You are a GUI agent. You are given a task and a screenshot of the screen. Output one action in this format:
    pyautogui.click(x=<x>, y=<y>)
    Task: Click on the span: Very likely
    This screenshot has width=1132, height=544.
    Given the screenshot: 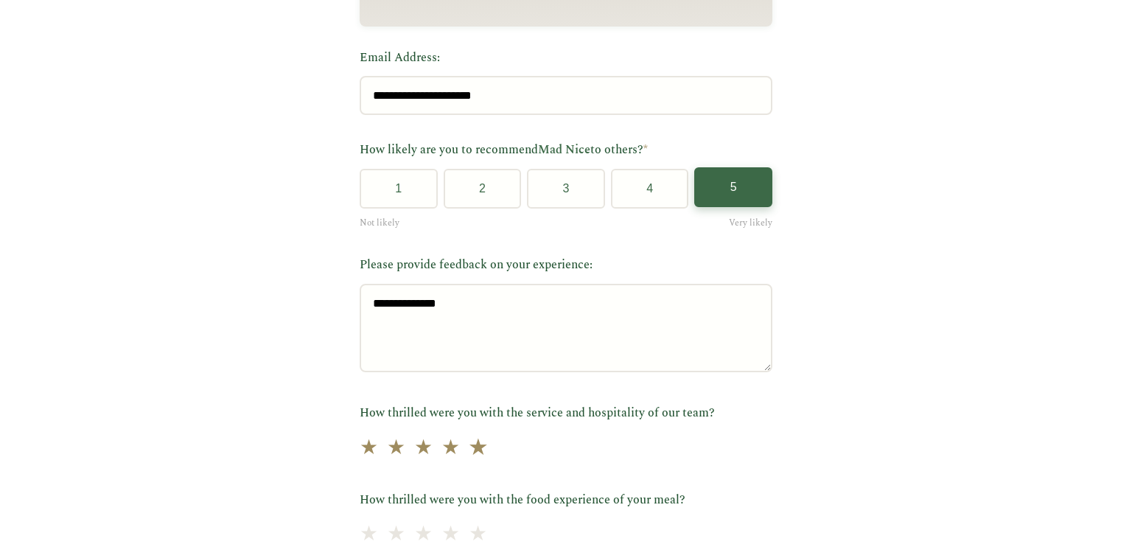 What is the action you would take?
    pyautogui.click(x=750, y=223)
    